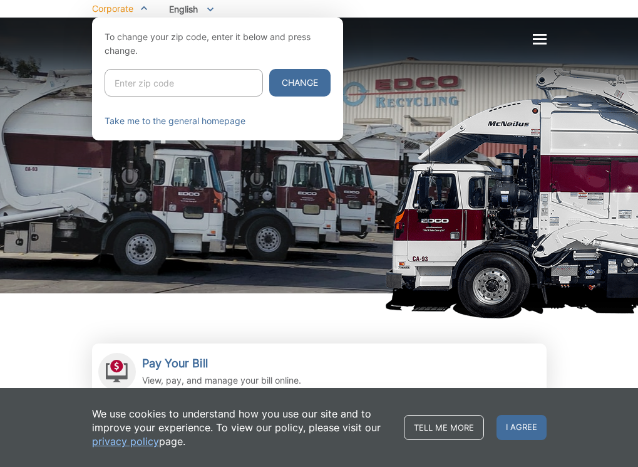  Describe the element at coordinates (242, 427) in the screenshot. I see `p: We use cookies to understand how you use our site and to improve your experience. To view our pol...` at that location.